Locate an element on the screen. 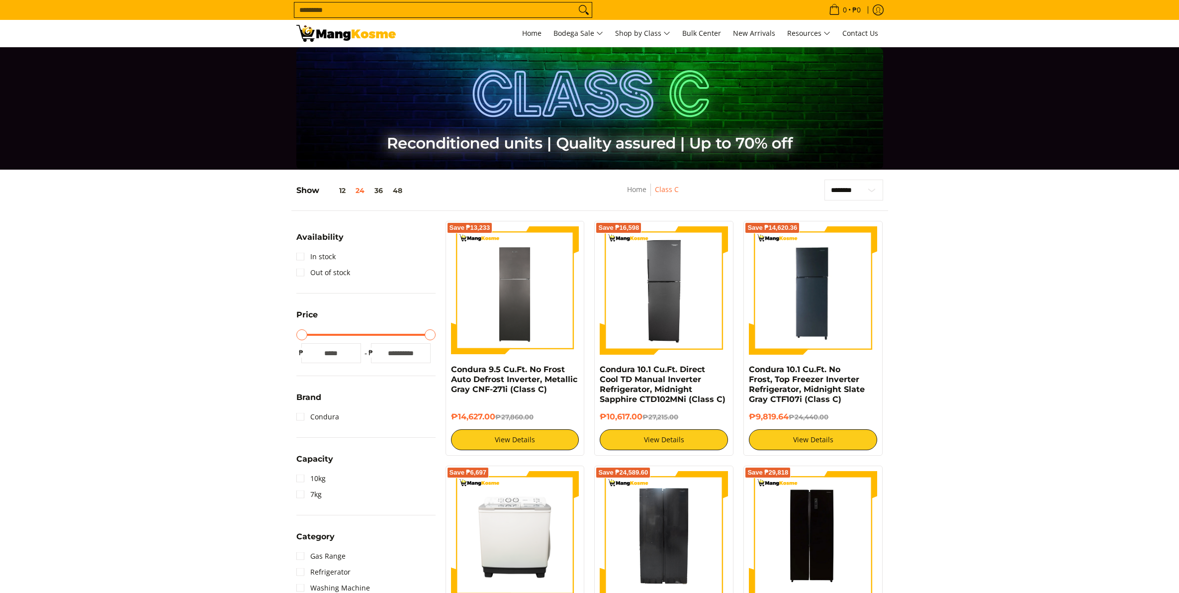 This screenshot has width=1179, height=593. h6: ₱9,819.64 is located at coordinates (813, 417).